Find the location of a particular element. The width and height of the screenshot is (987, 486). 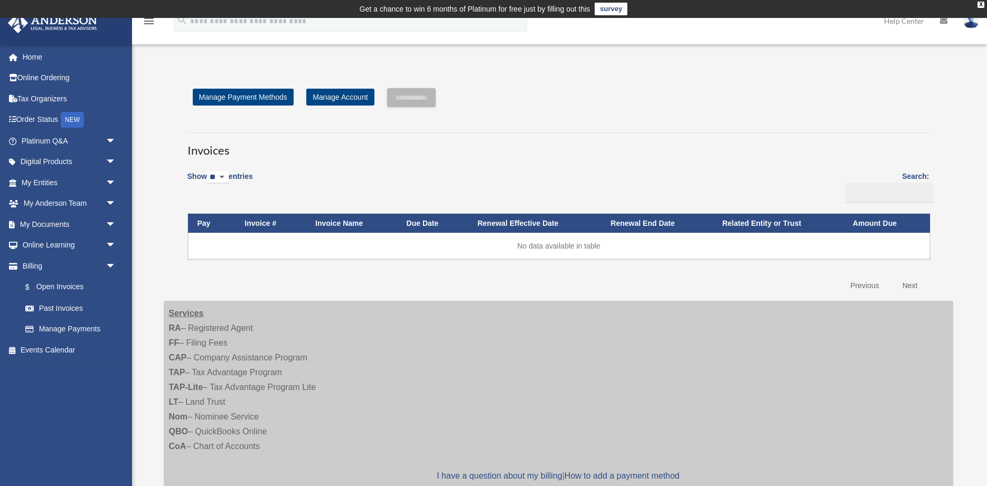

th: Pay: activate to sort column descending is located at coordinates (212, 223).